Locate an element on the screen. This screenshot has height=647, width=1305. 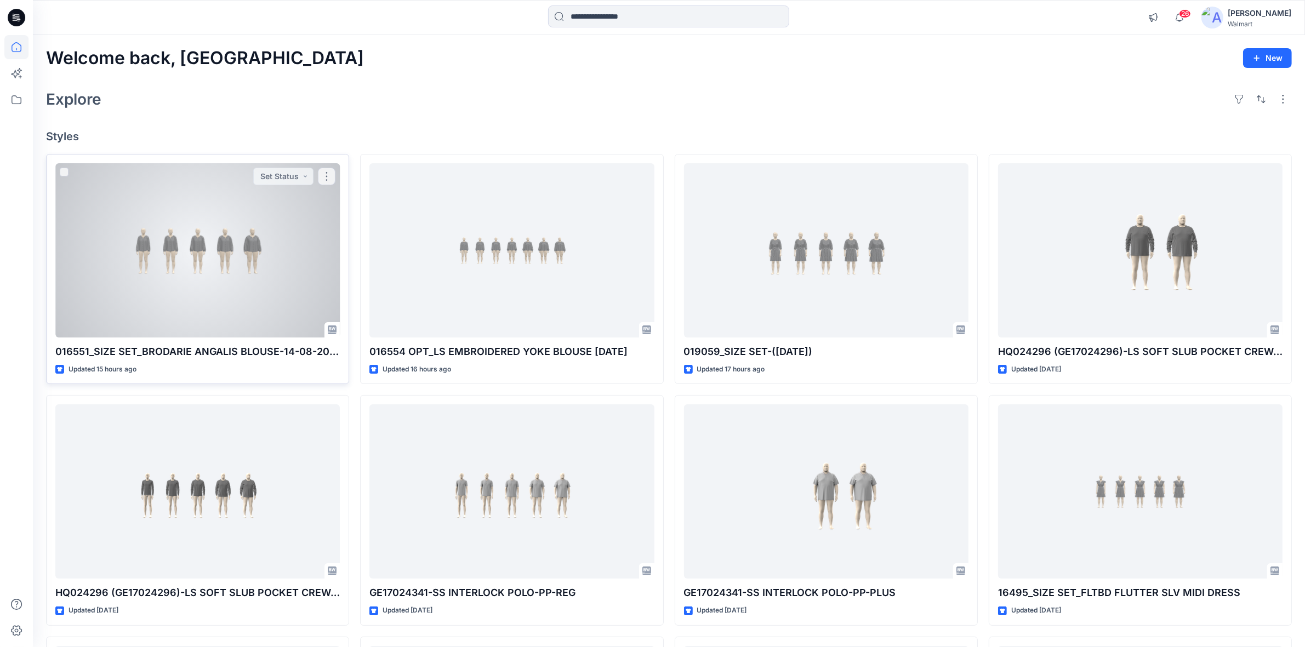
div: Walmart is located at coordinates (1260, 24).